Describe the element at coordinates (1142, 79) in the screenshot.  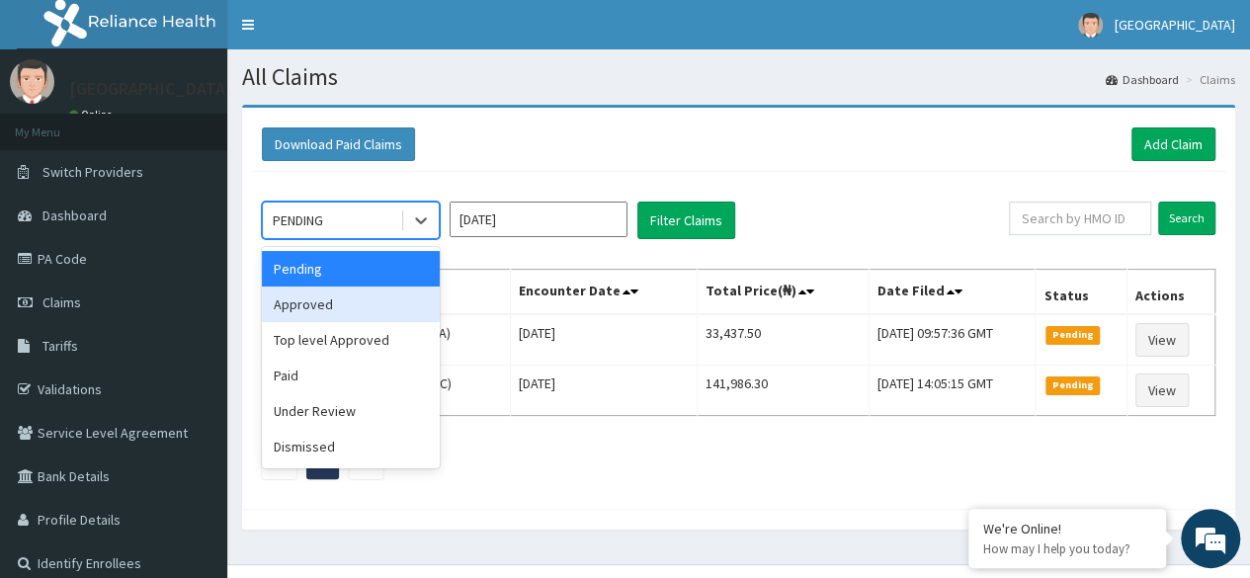
I see `a: Dashboard` at that location.